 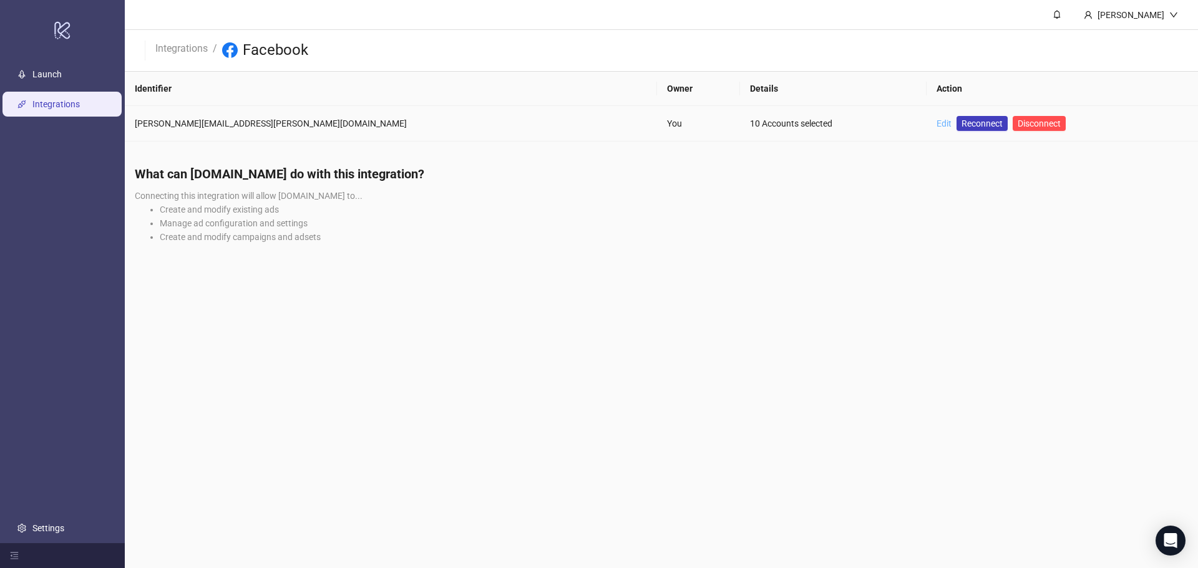 I want to click on div: Open Intercom Messenger, so click(x=1171, y=541).